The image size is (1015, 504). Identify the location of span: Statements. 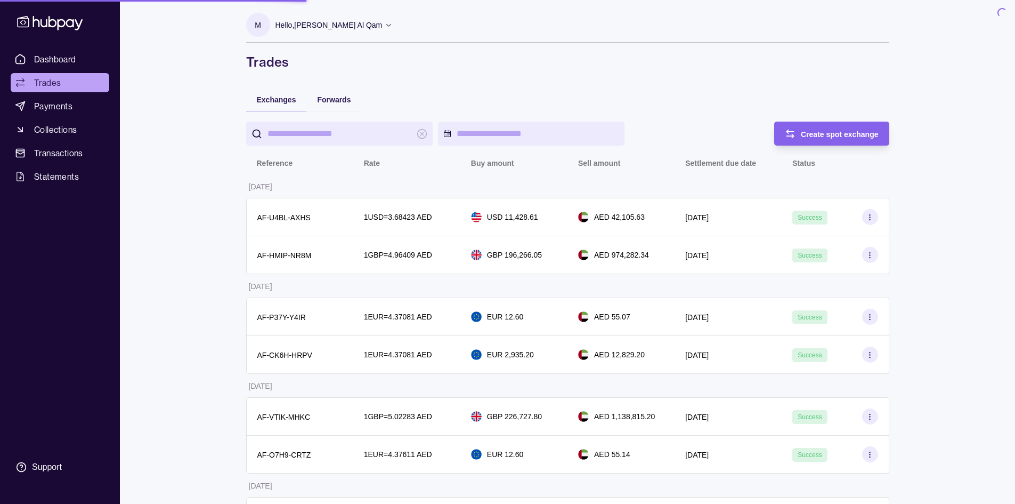
(57, 176).